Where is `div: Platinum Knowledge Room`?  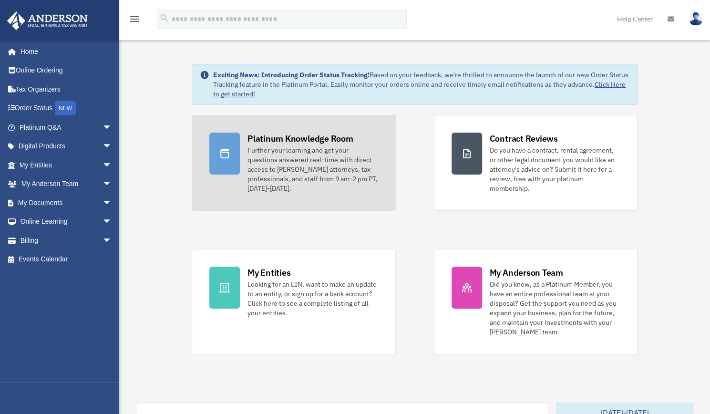
div: Platinum Knowledge Room is located at coordinates (300, 138).